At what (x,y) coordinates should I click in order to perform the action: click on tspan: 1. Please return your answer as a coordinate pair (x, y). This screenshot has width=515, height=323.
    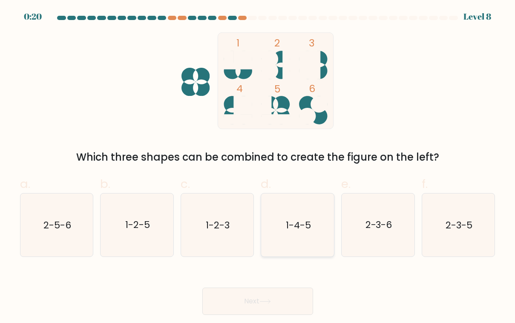
    Looking at the image, I should click on (238, 43).